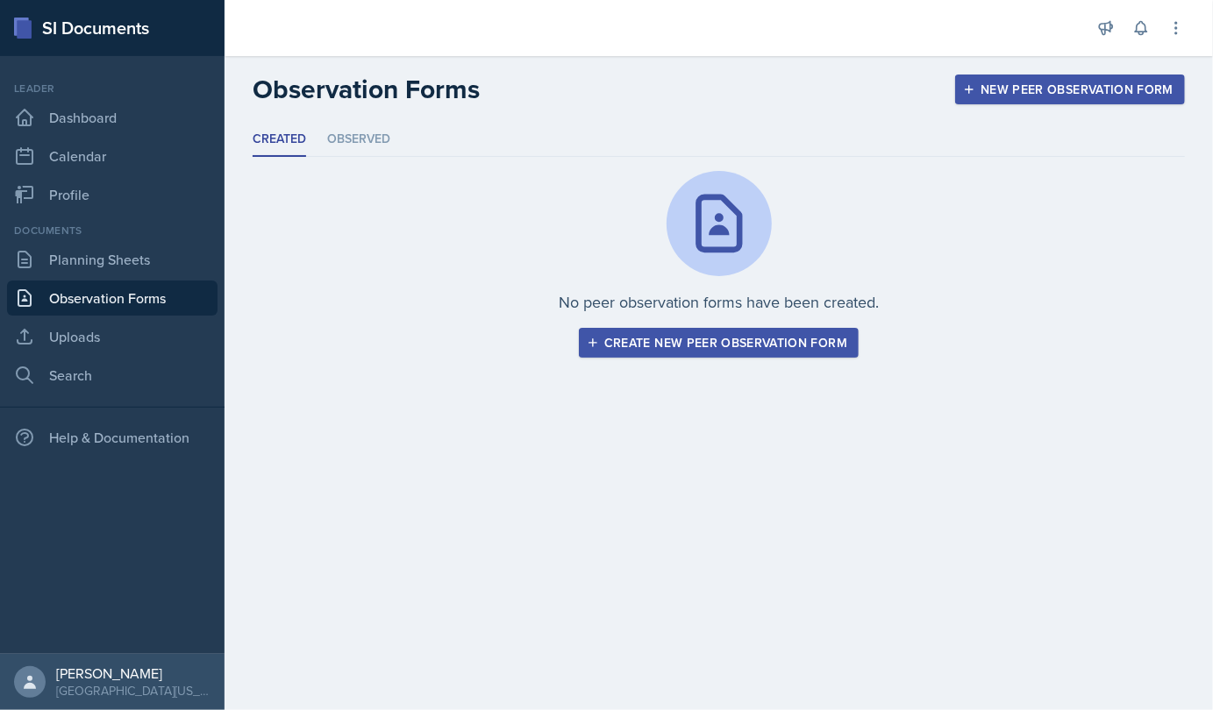 The image size is (1213, 710). What do you see at coordinates (359, 139) in the screenshot?
I see `li: Observed` at bounding box center [359, 139].